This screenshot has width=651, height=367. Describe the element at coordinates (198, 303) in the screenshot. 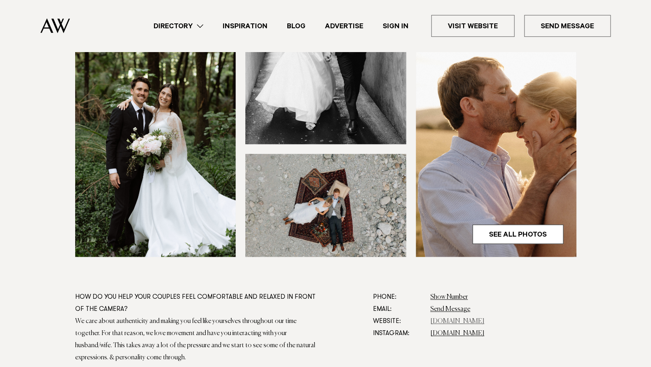

I see `div: How do you help your couples feel comfortable and relaxed in front of the camera?` at that location.